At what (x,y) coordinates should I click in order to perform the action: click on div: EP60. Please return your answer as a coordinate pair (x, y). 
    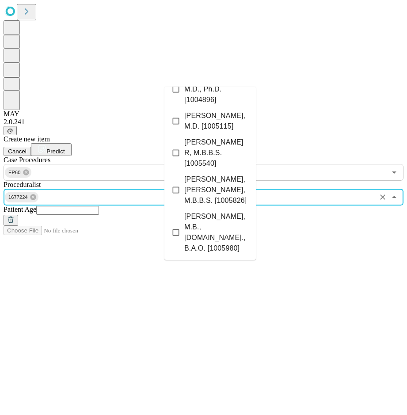
    Looking at the image, I should click on (18, 173).